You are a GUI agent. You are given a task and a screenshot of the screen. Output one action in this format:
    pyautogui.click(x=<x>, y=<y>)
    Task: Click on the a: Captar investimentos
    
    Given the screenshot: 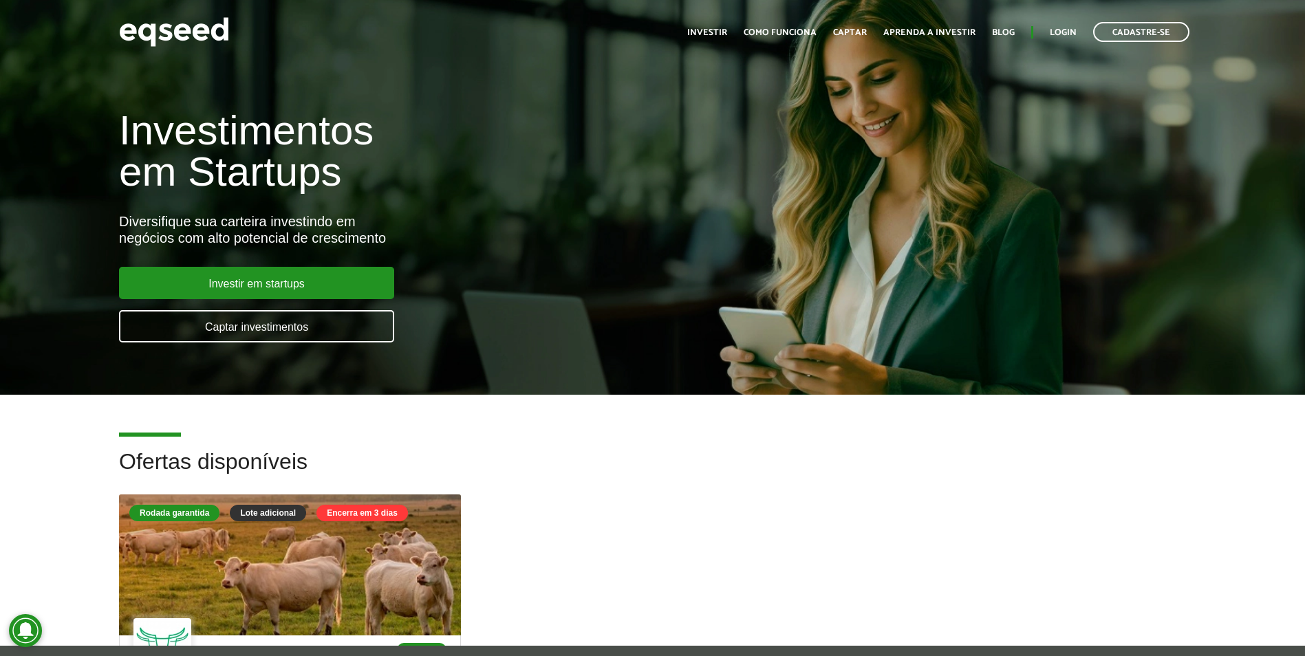 What is the action you would take?
    pyautogui.click(x=257, y=326)
    